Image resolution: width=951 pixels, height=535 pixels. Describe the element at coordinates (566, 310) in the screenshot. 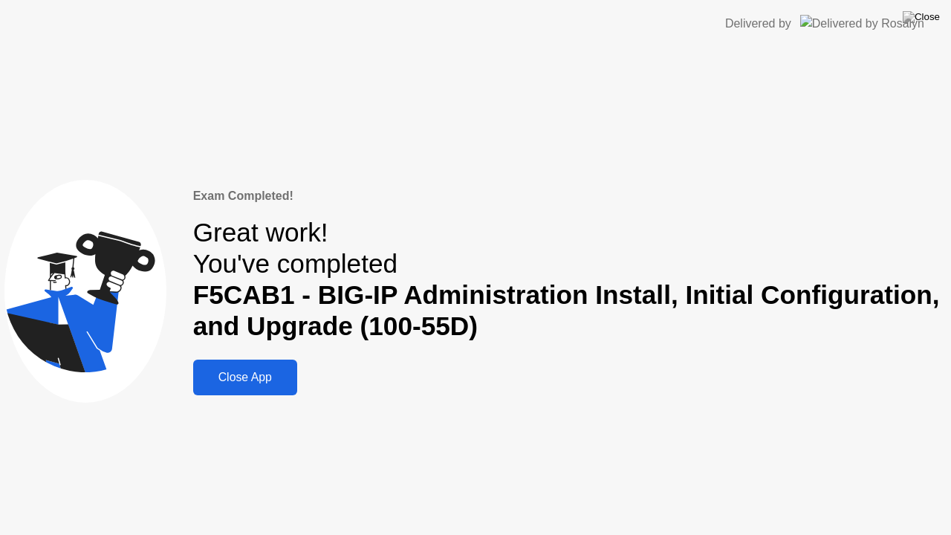

I see `b: F5CAB1 - BIG-IP Administration Install, Initial Configuration, and Upgrade (100-55D)` at that location.